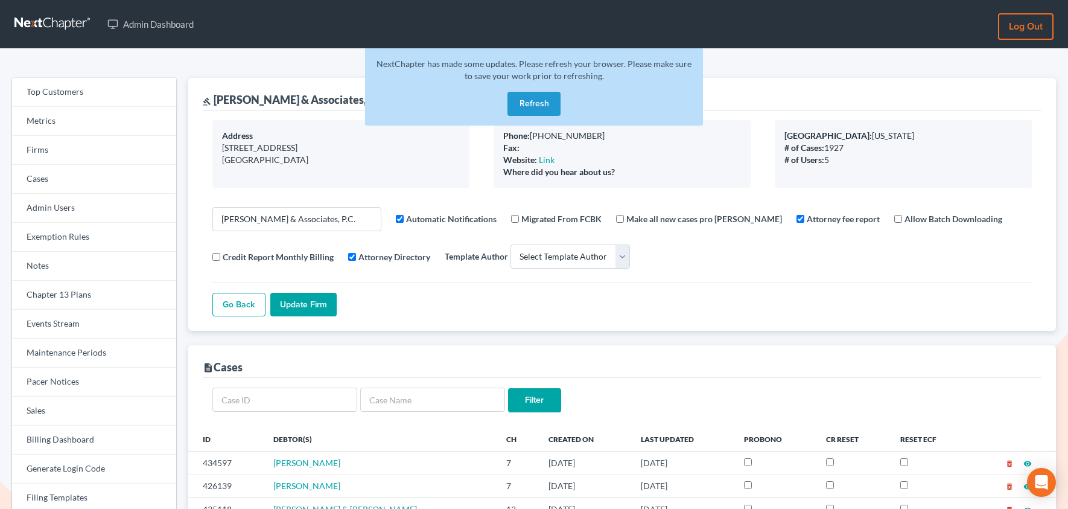 This screenshot has width=1068, height=509. I want to click on a: Go Back, so click(239, 305).